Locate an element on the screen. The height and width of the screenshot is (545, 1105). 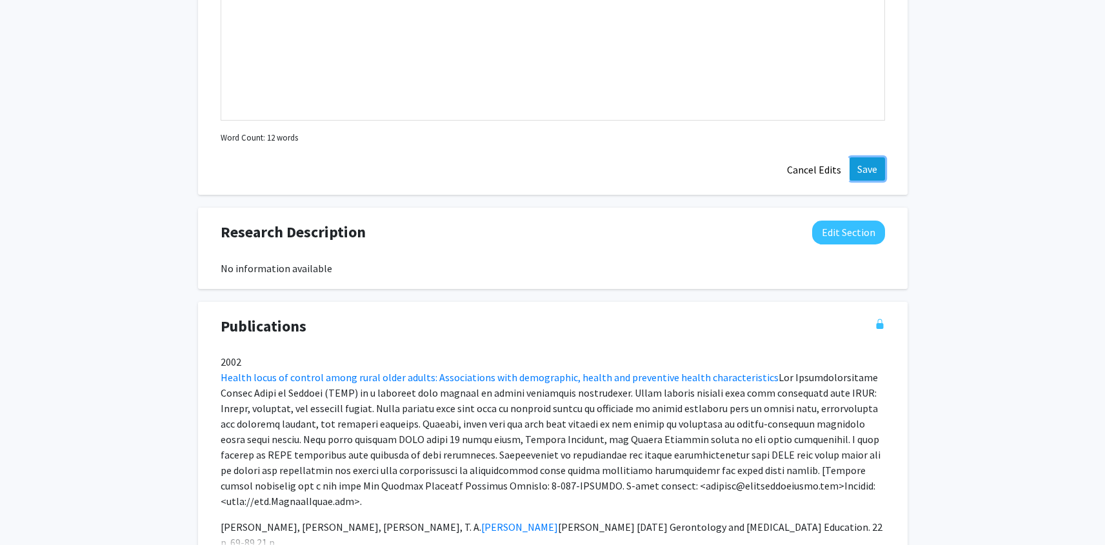
button: Edit Research Description is located at coordinates (848, 232).